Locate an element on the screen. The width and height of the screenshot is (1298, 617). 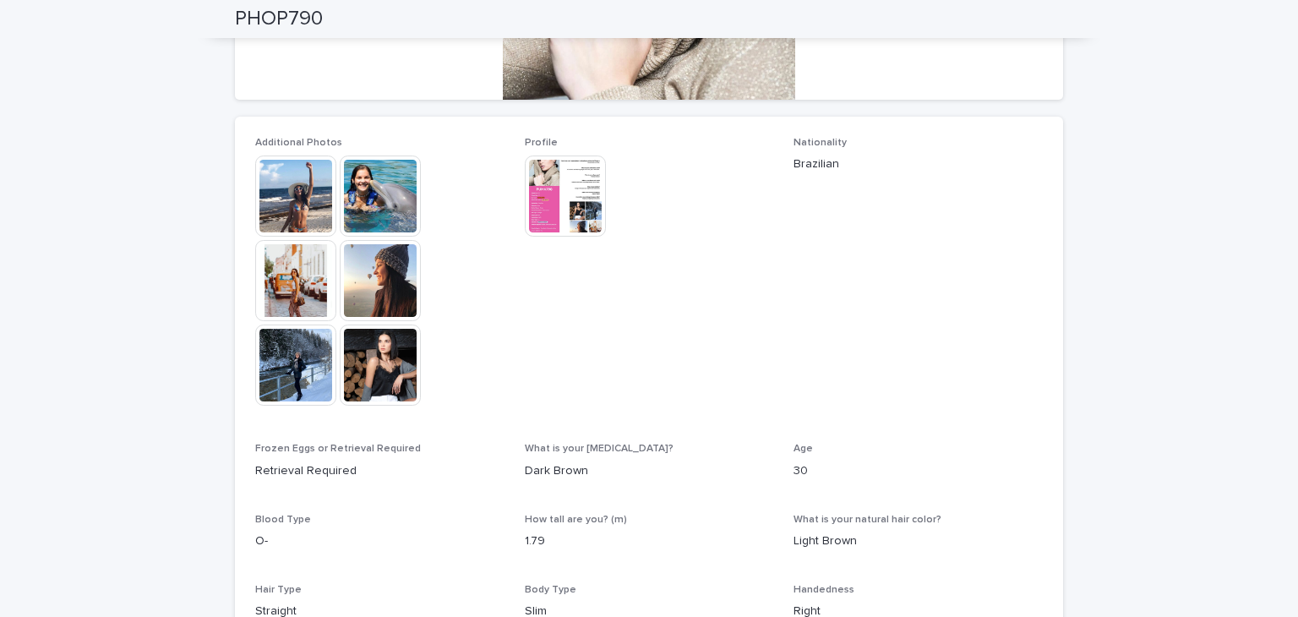
span: Nationality is located at coordinates (820, 143).